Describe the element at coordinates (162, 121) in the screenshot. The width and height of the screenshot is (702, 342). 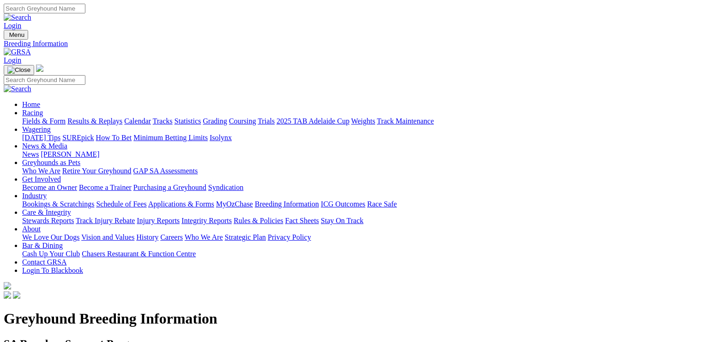
I see `a: Tracks` at that location.